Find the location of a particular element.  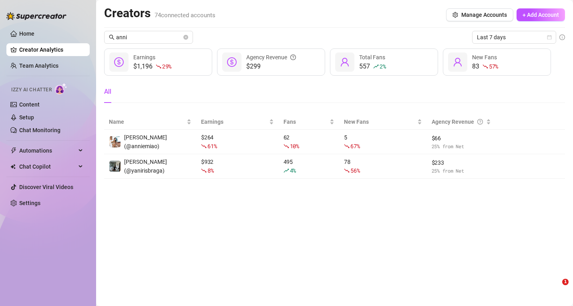

div: $1,196 is located at coordinates (152, 66).